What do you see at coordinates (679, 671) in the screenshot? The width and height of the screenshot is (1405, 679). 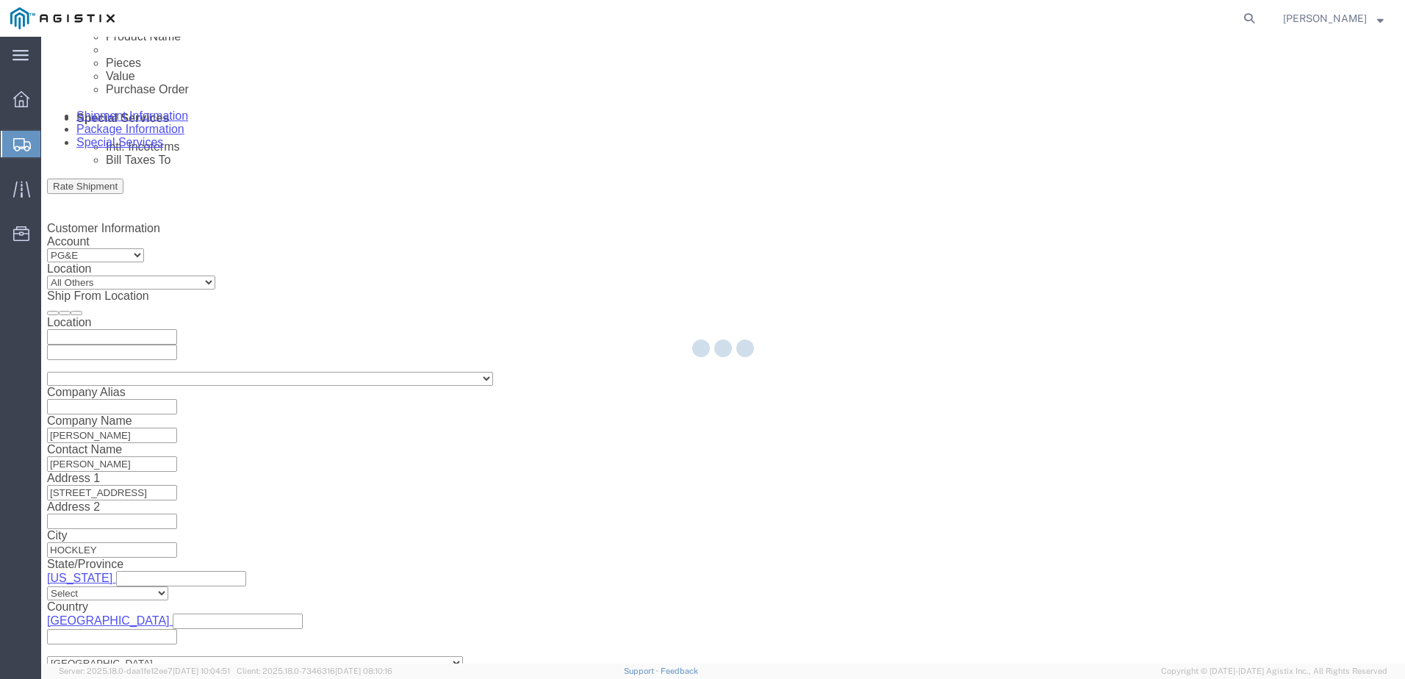 I see `a: Feedback` at bounding box center [679, 671].